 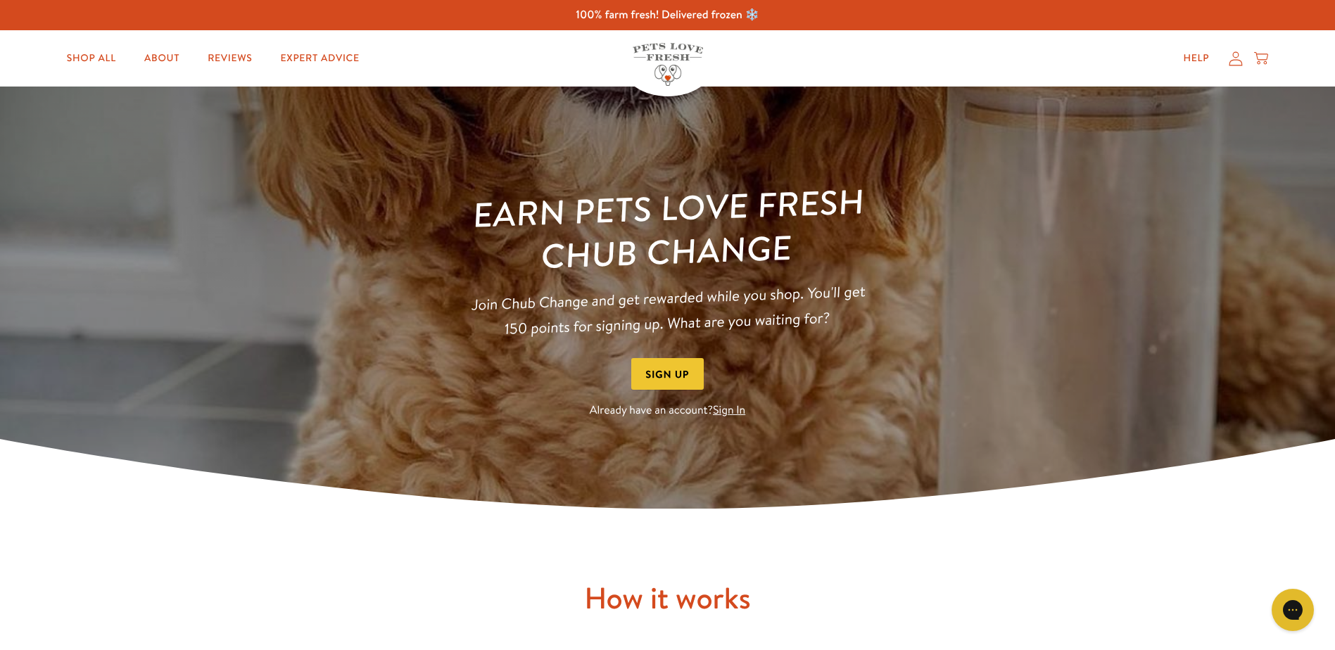 I want to click on p: Already have an account?, so click(x=668, y=410).